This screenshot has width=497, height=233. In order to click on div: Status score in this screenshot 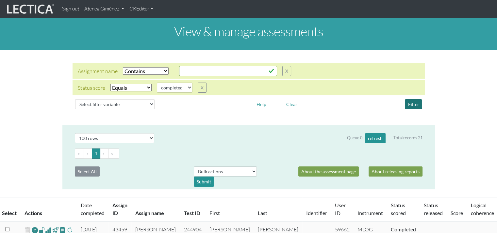, I will do `click(91, 88)`.